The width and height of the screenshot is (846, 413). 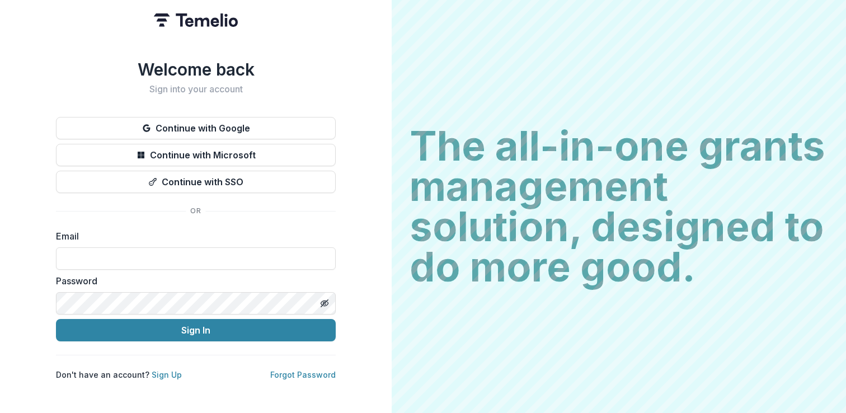 I want to click on label: Password, so click(x=192, y=281).